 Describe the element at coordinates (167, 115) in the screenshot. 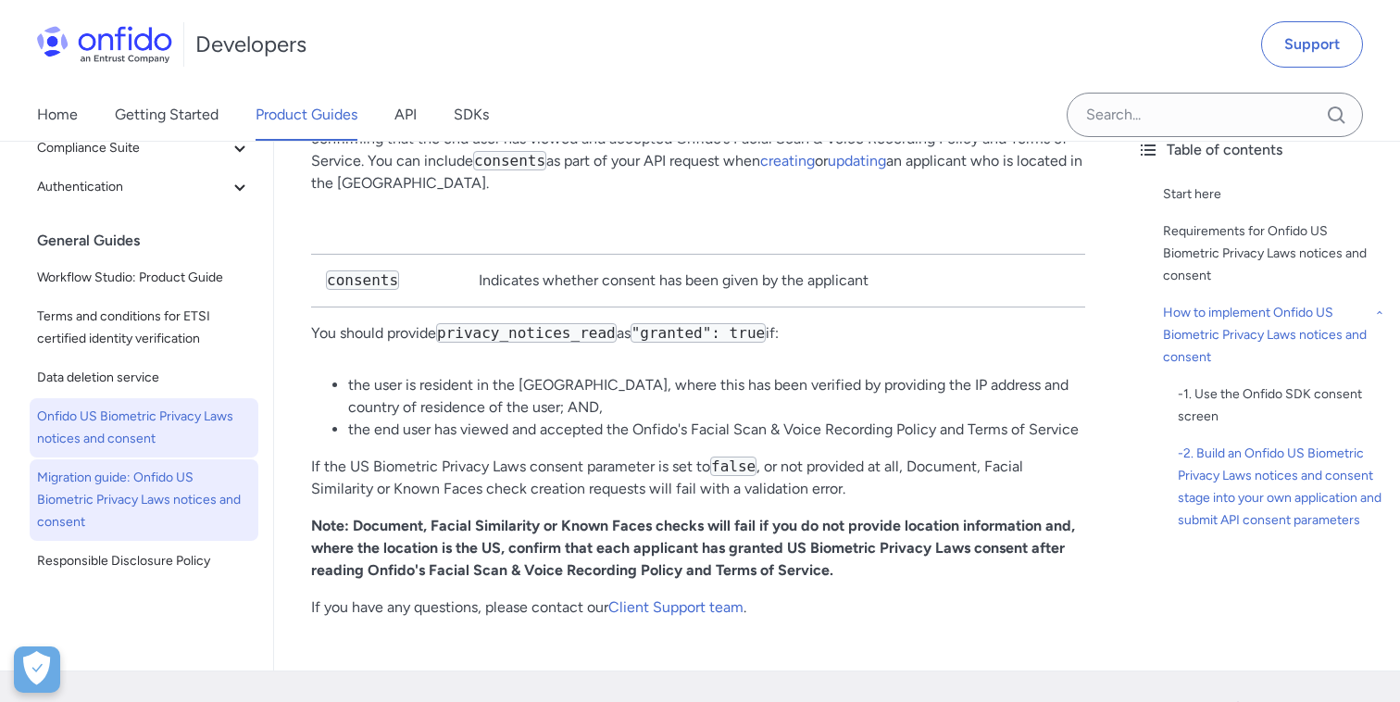

I see `a: Getting Started` at that location.